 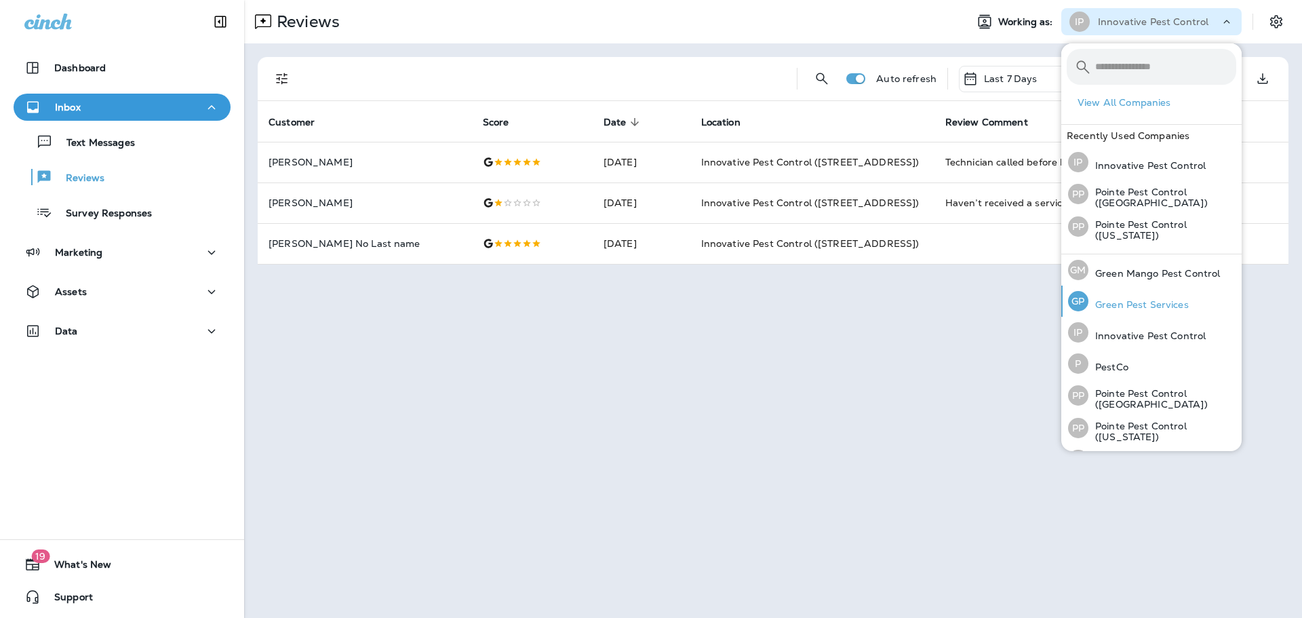 What do you see at coordinates (1151, 136) in the screenshot?
I see `div: Recently Used Companies` at bounding box center [1151, 136].